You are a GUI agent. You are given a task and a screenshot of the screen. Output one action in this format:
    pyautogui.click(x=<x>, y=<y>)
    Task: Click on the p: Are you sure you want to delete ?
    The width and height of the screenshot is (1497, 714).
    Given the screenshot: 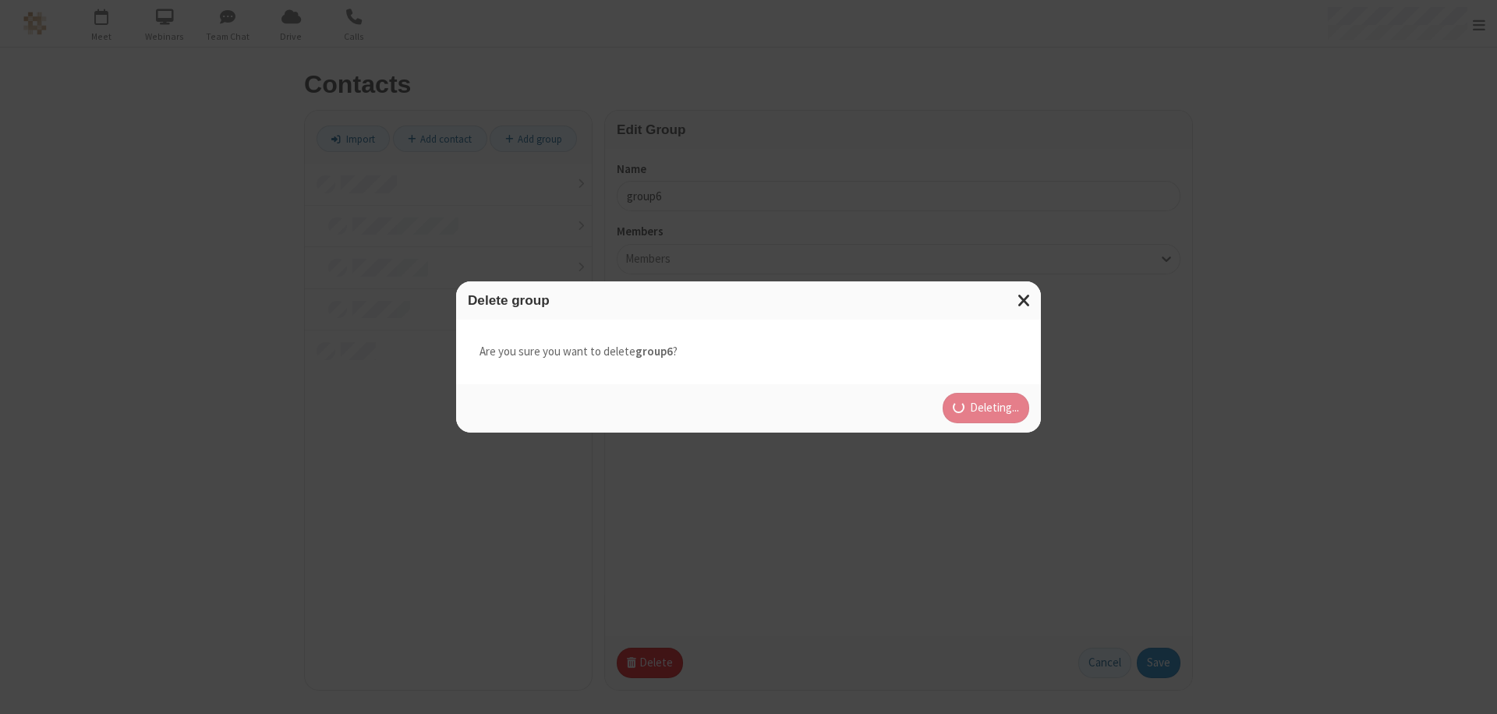 What is the action you would take?
    pyautogui.click(x=749, y=352)
    